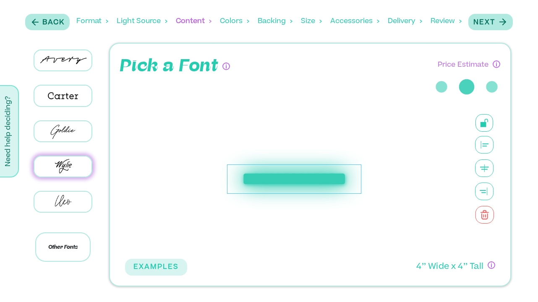 Image resolution: width=538 pixels, height=302 pixels. I want to click on div: Have questions about pricing or just need a human touch? Go through the process and submit an inq..., so click(496, 64).